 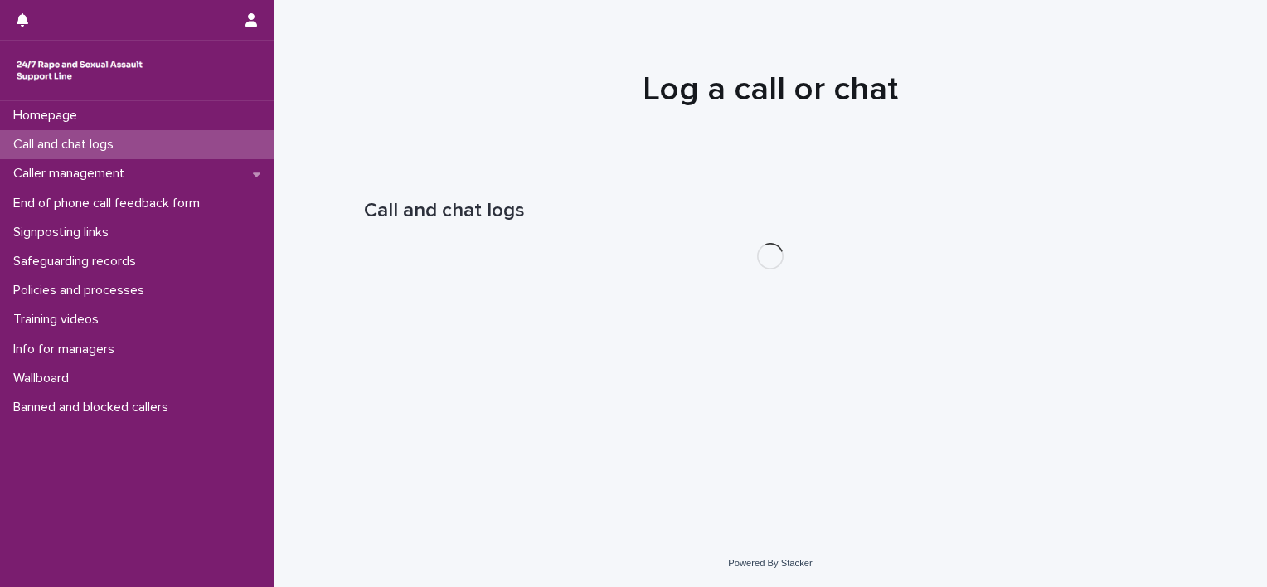 What do you see at coordinates (67, 349) in the screenshot?
I see `p: Info for managers` at bounding box center [67, 349].